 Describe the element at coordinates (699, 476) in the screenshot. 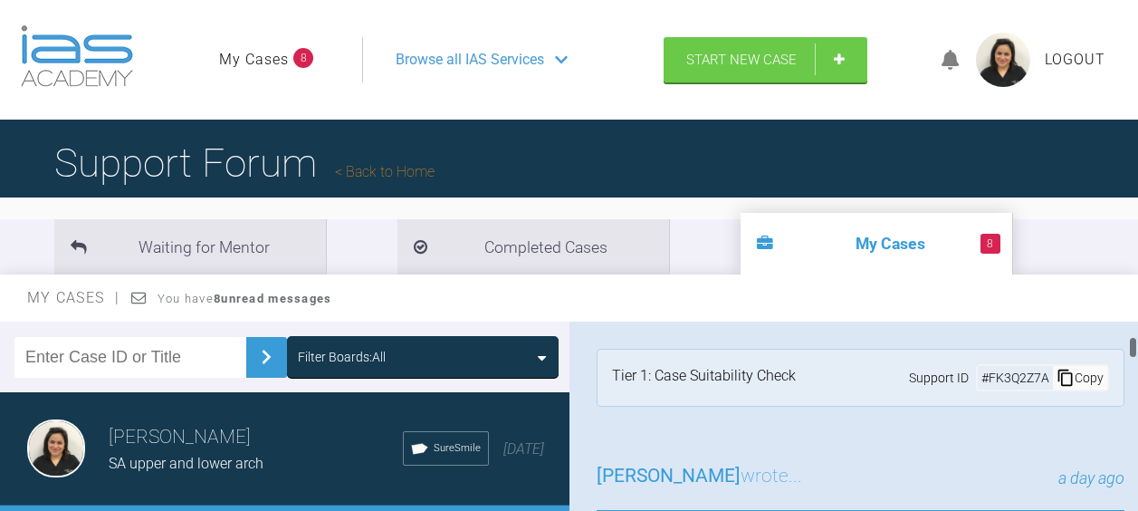

I see `h3: wrote...` at that location.